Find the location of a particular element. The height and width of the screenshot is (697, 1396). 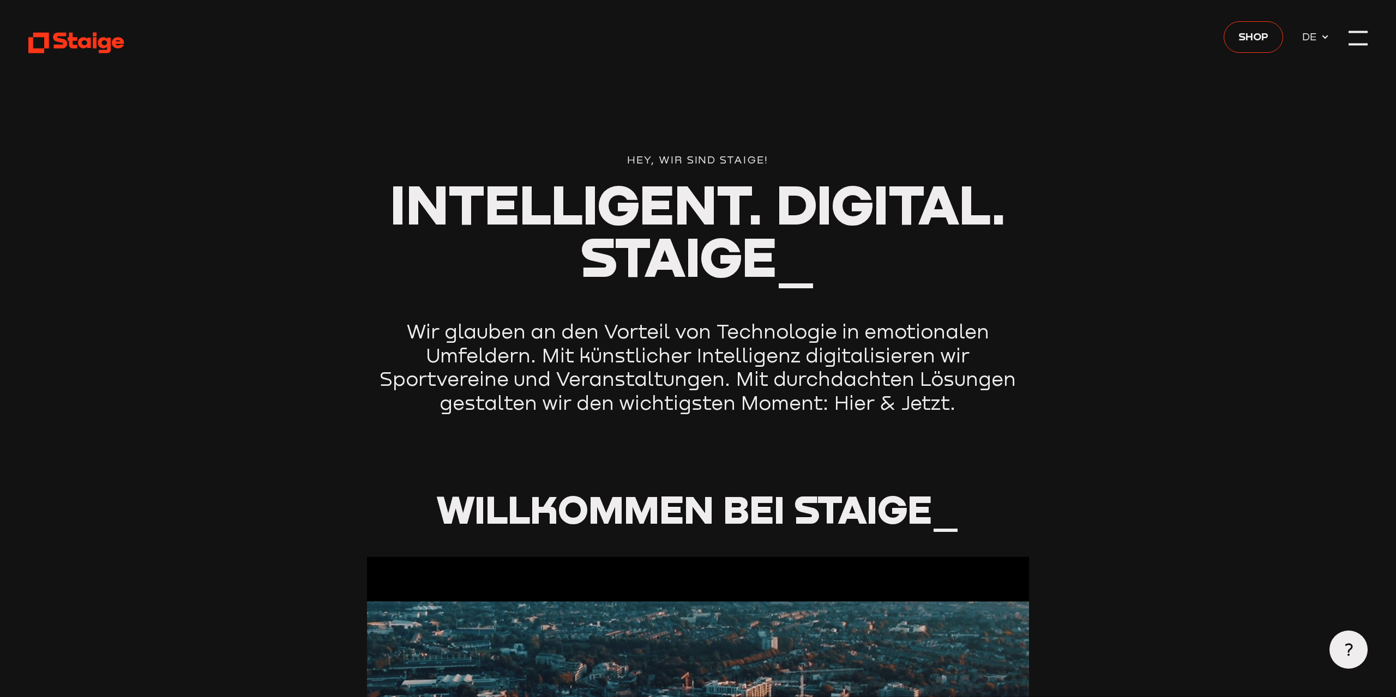

div: Hey, wir sind Staige! is located at coordinates (698, 160).